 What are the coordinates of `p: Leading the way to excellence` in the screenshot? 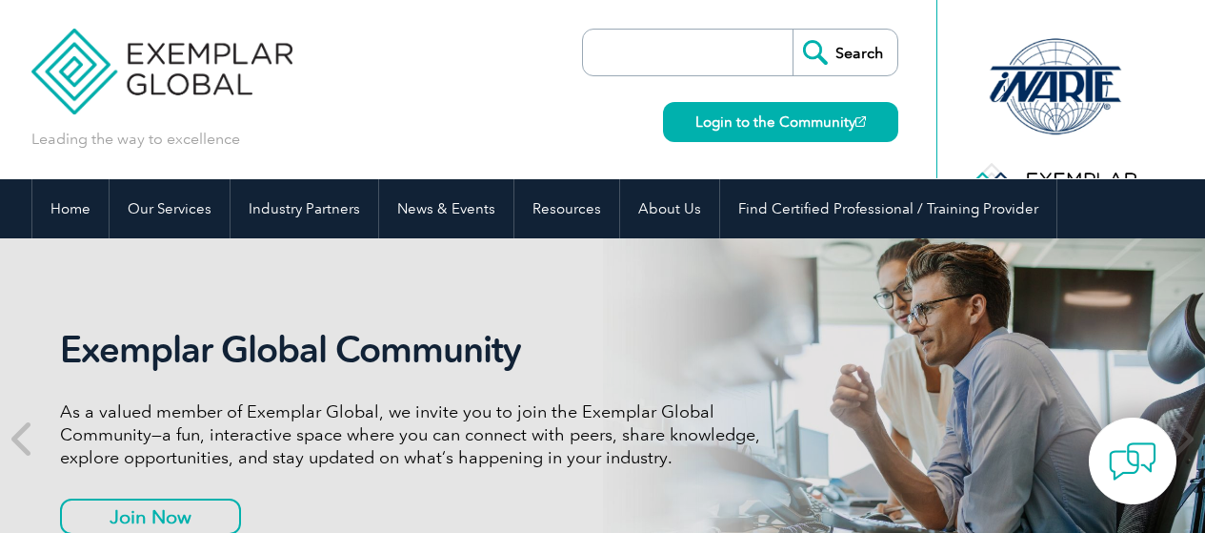 It's located at (135, 139).